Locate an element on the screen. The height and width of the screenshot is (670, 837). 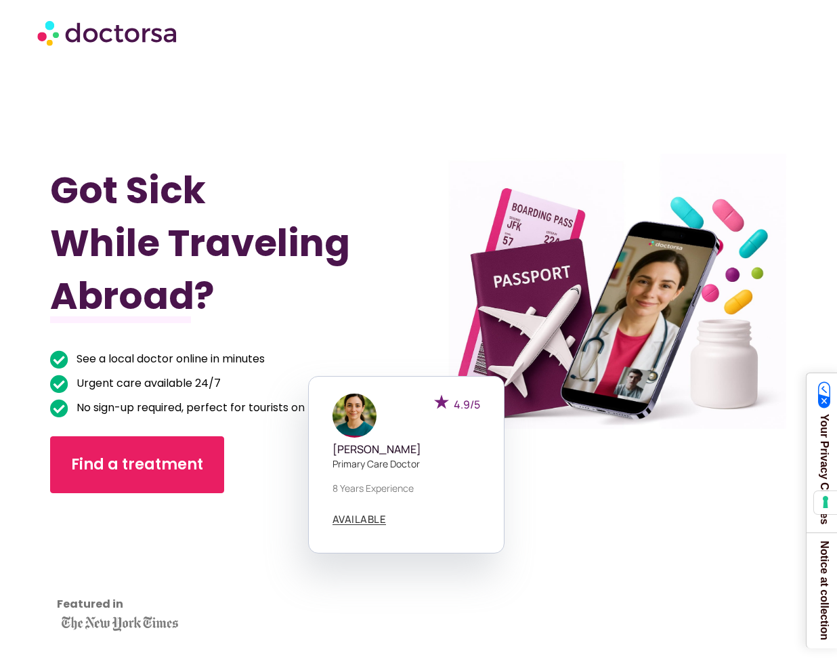
p: 8 years experience is located at coordinates (407, 488).